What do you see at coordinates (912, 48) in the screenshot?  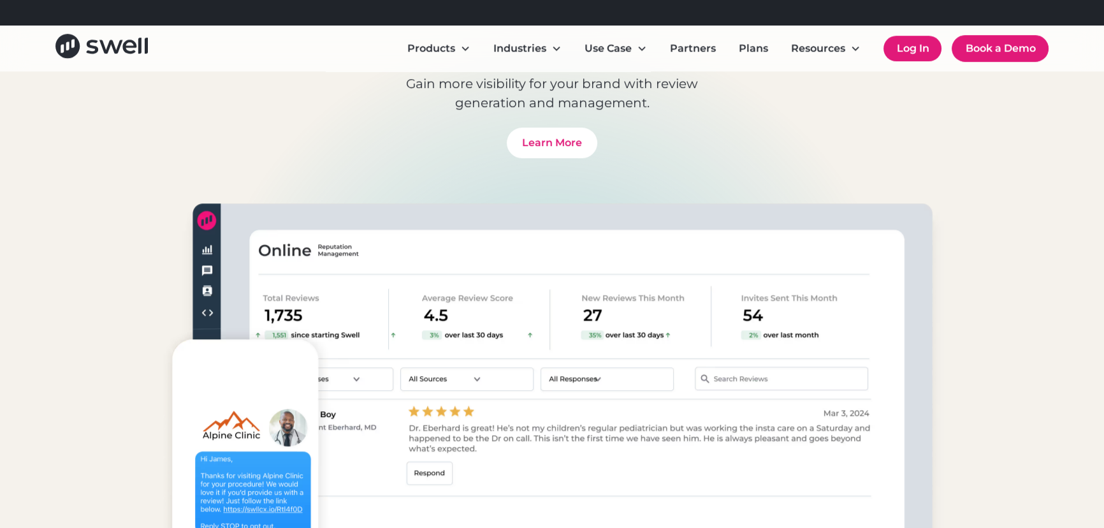 I see `a: Log In` at bounding box center [912, 48].